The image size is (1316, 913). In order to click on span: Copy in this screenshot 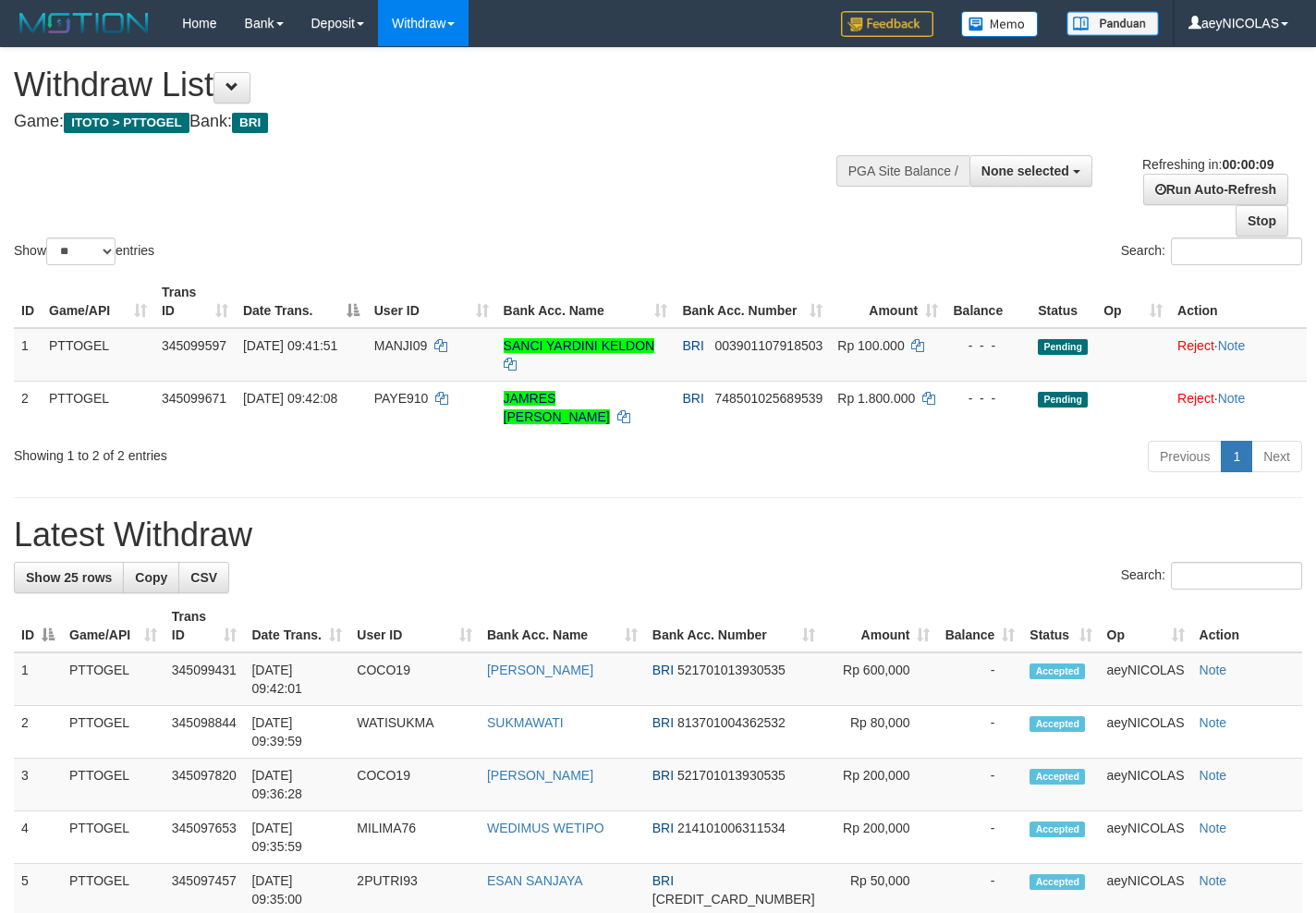, I will do `click(150, 578)`.